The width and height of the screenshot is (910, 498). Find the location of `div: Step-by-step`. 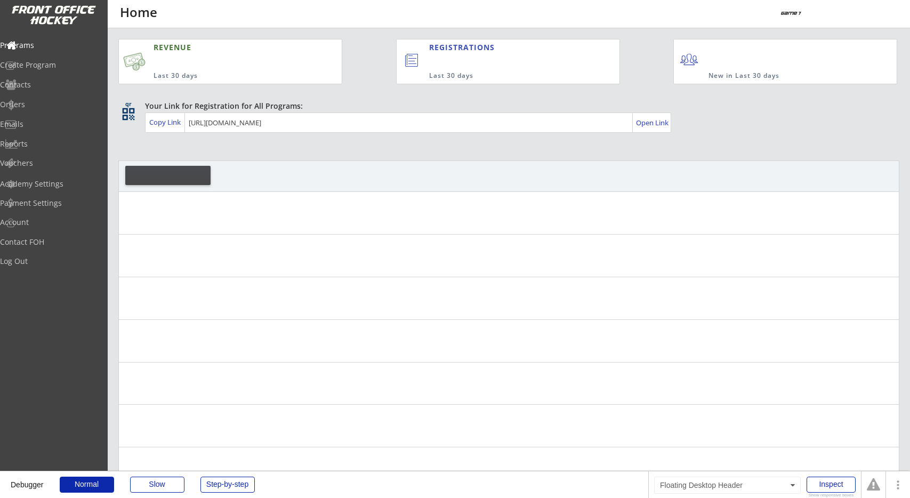

div: Step-by-step is located at coordinates (228, 484).